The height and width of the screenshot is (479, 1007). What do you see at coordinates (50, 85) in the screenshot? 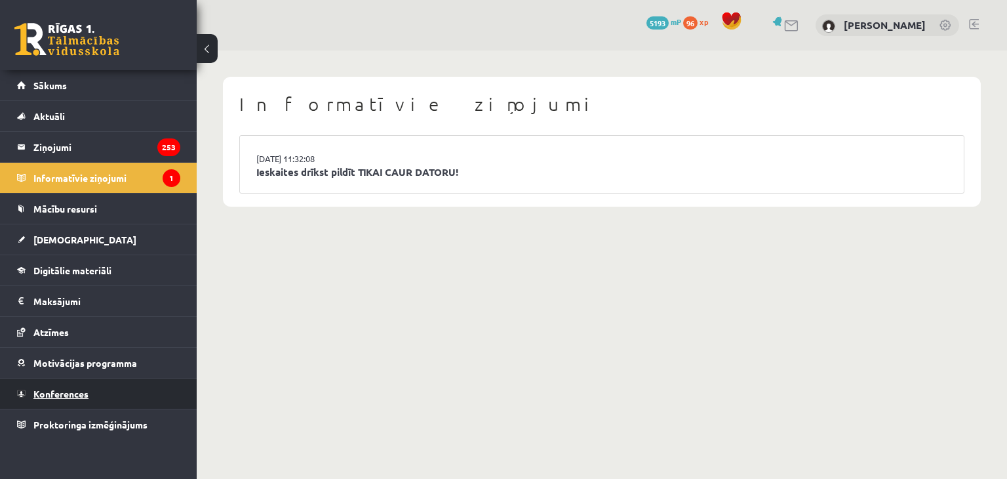
I see `span: Sākums` at bounding box center [50, 85].